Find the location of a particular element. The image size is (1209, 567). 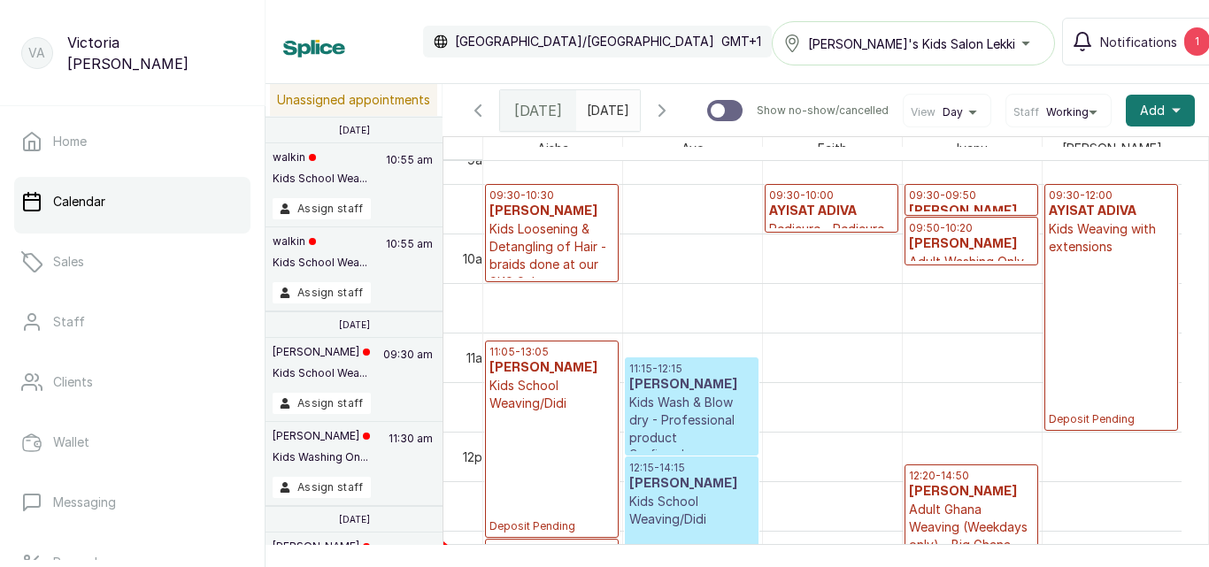

p: Kids Weaving with extensions is located at coordinates (1111, 238).